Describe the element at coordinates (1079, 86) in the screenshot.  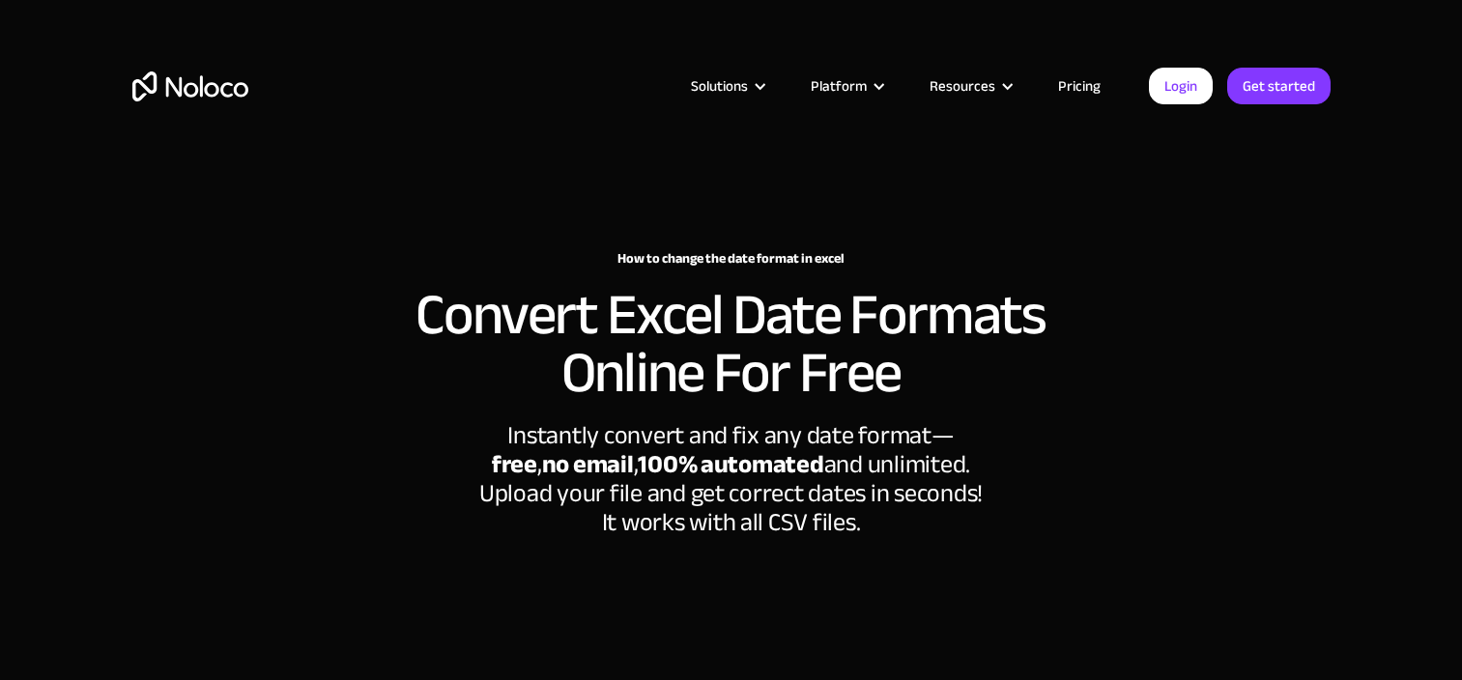
I see `a: Pricing` at that location.